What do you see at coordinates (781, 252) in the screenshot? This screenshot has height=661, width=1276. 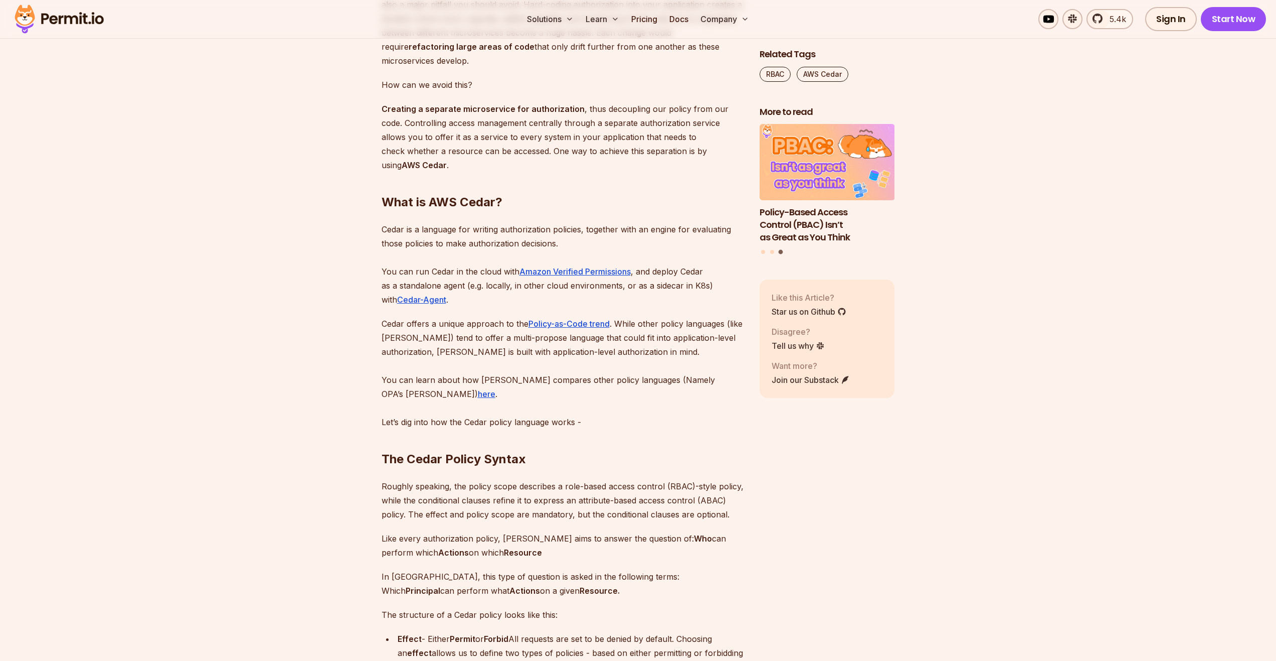 I see `button: Go to slide 3` at bounding box center [781, 252].